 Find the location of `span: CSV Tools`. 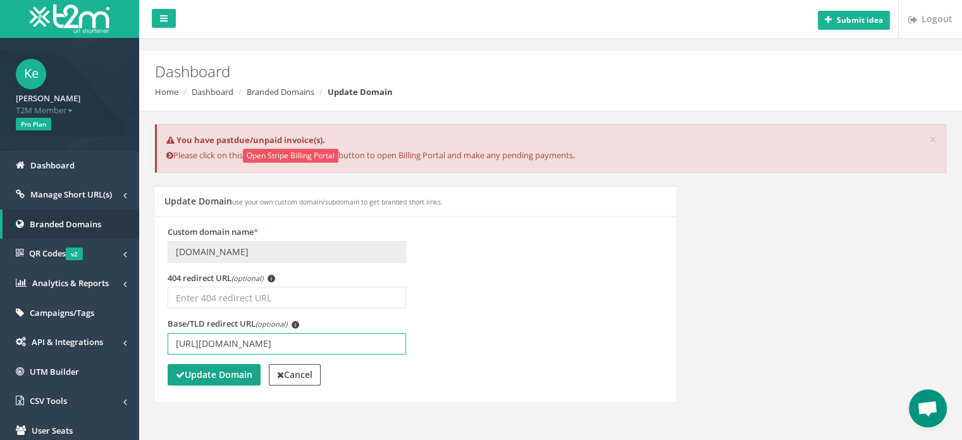

span: CSV Tools is located at coordinates (48, 400).